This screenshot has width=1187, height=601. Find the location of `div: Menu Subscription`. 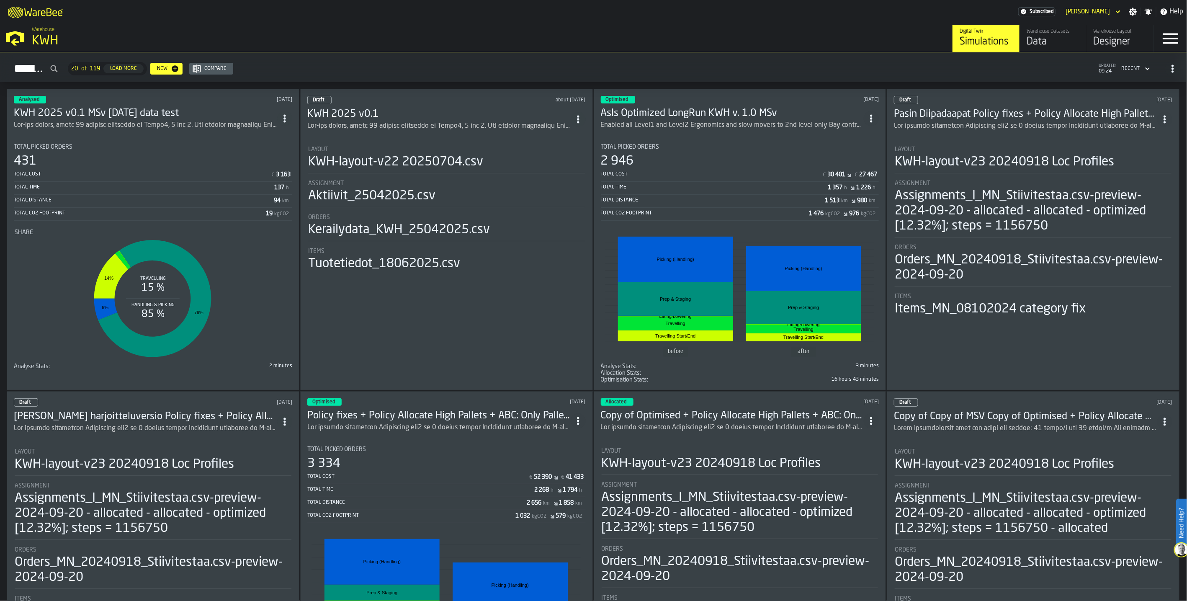

div: Menu Subscription is located at coordinates (1037, 12).